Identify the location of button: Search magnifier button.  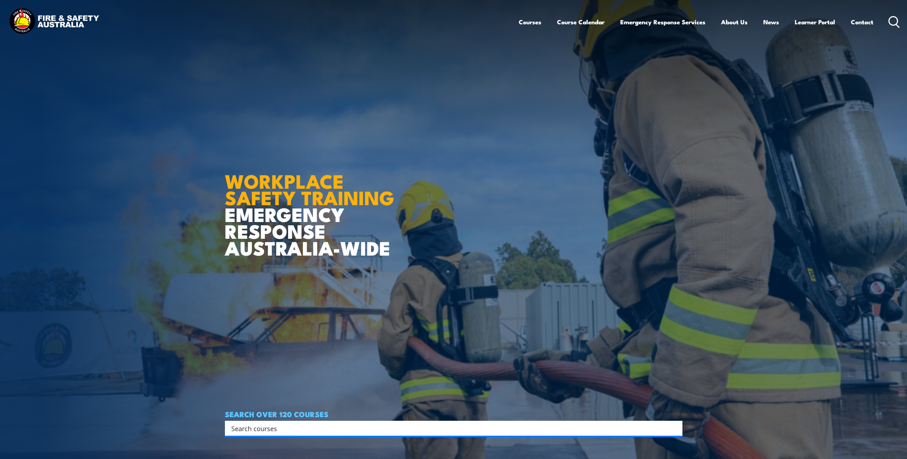
(675, 428).